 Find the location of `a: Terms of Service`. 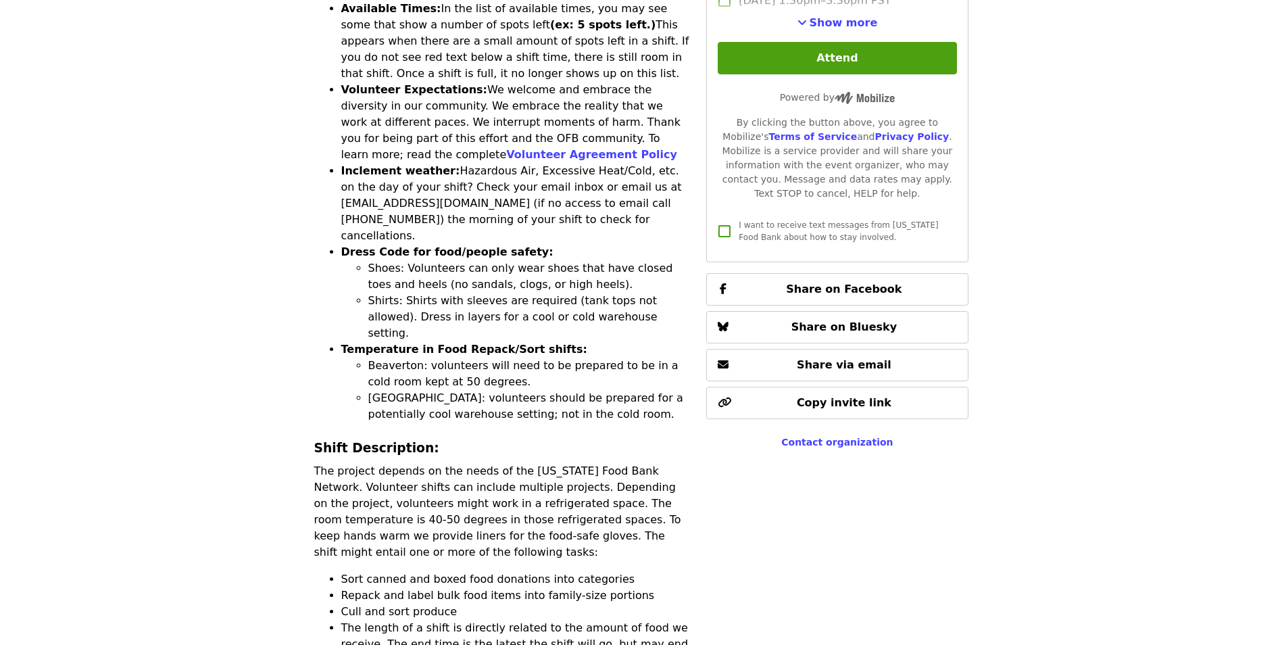

a: Terms of Service is located at coordinates (812, 136).